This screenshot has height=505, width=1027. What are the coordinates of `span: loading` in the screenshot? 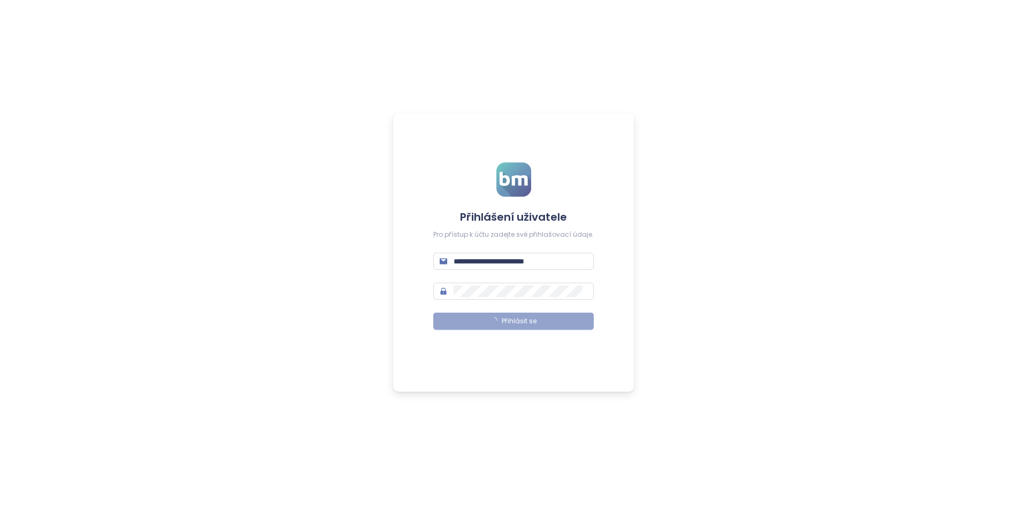 It's located at (494, 321).